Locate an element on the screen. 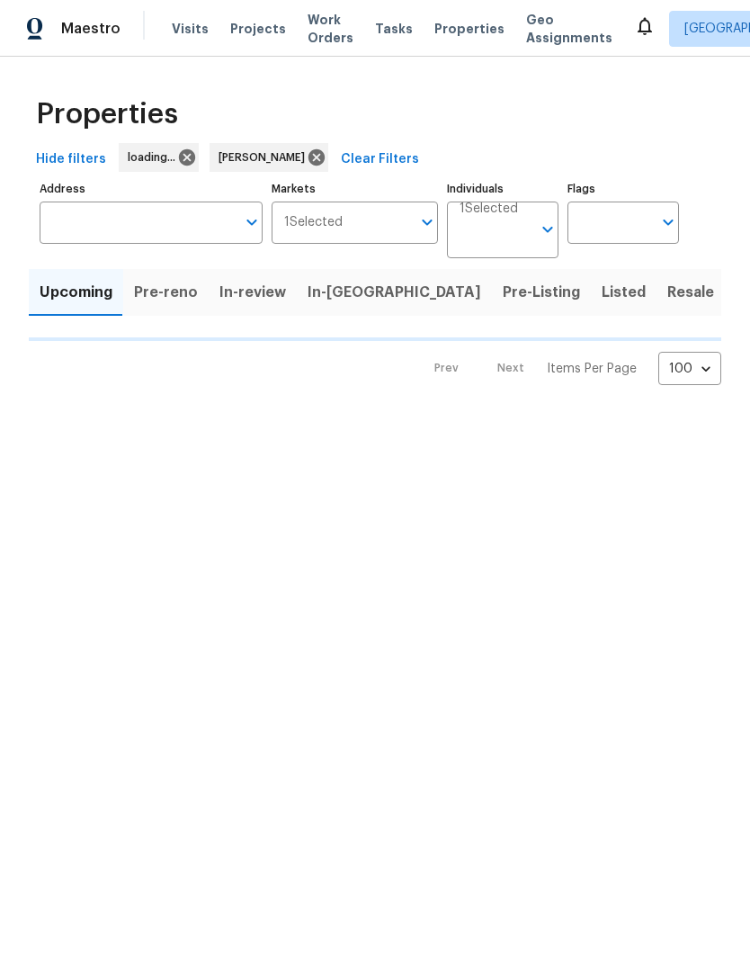 This screenshot has height=978, width=750. button: Clear Filters is located at coordinates (379, 159).